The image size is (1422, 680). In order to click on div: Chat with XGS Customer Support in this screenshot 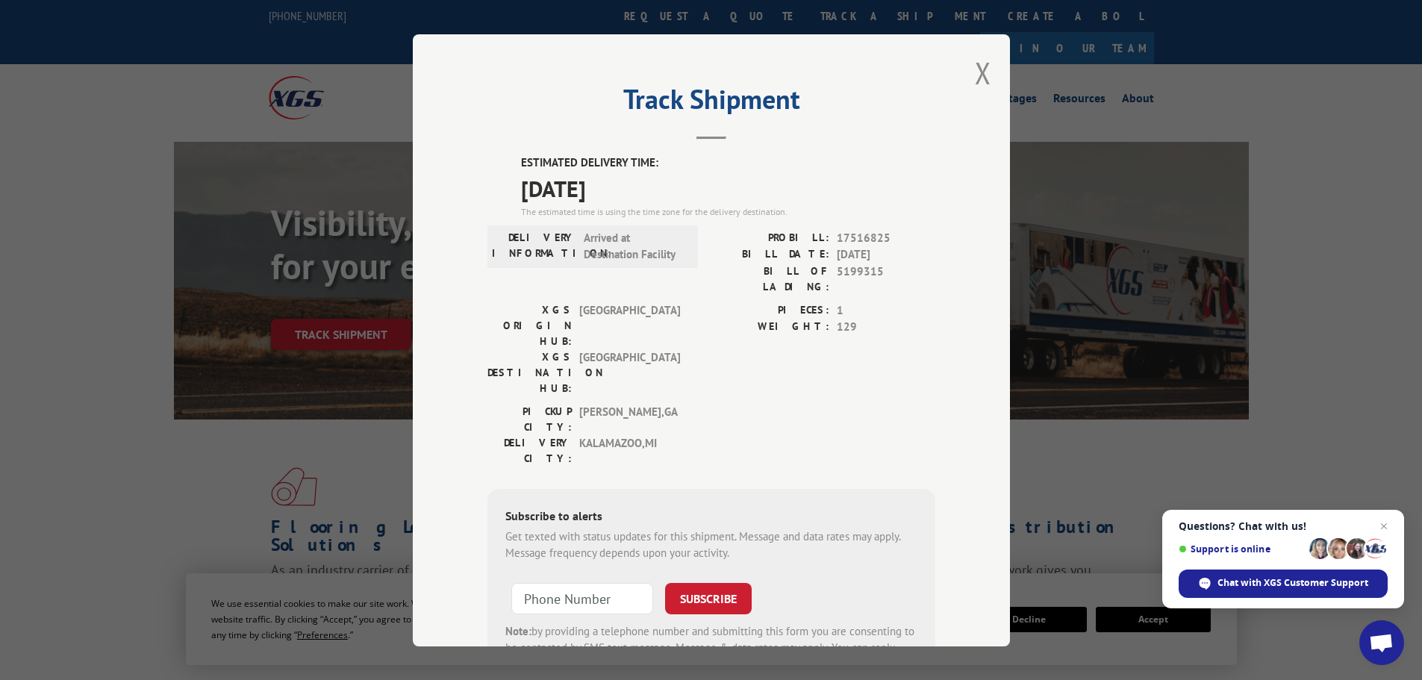, I will do `click(1283, 584)`.